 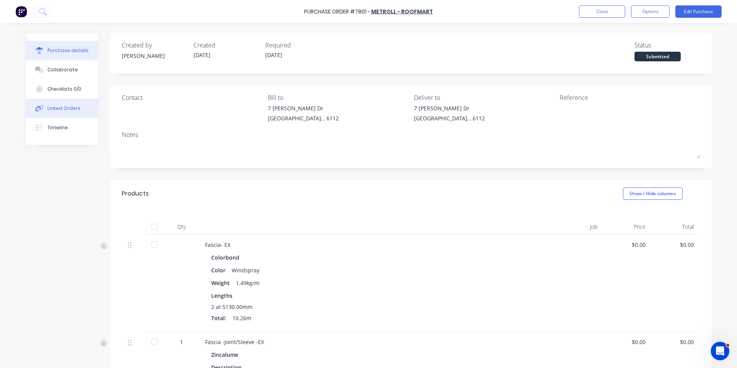 I want to click on div: Notes, so click(x=411, y=135).